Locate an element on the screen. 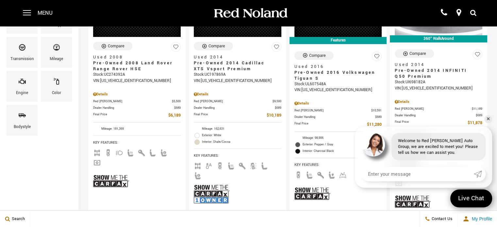  span: Used 2016 is located at coordinates (336, 67).